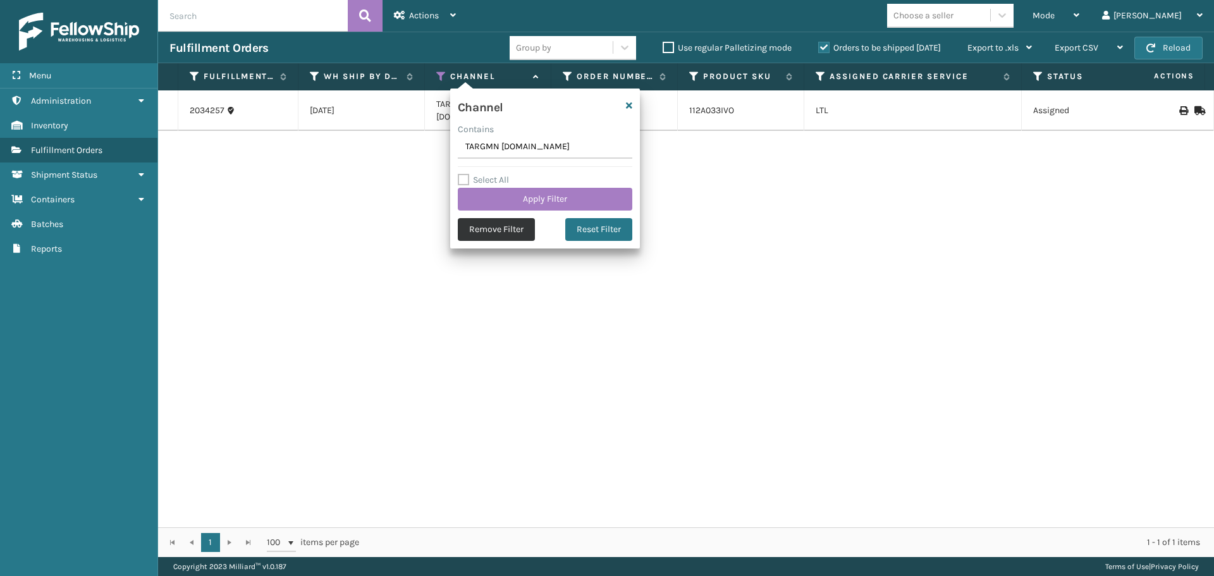  What do you see at coordinates (599, 229) in the screenshot?
I see `button: Reset Filter` at bounding box center [599, 229].